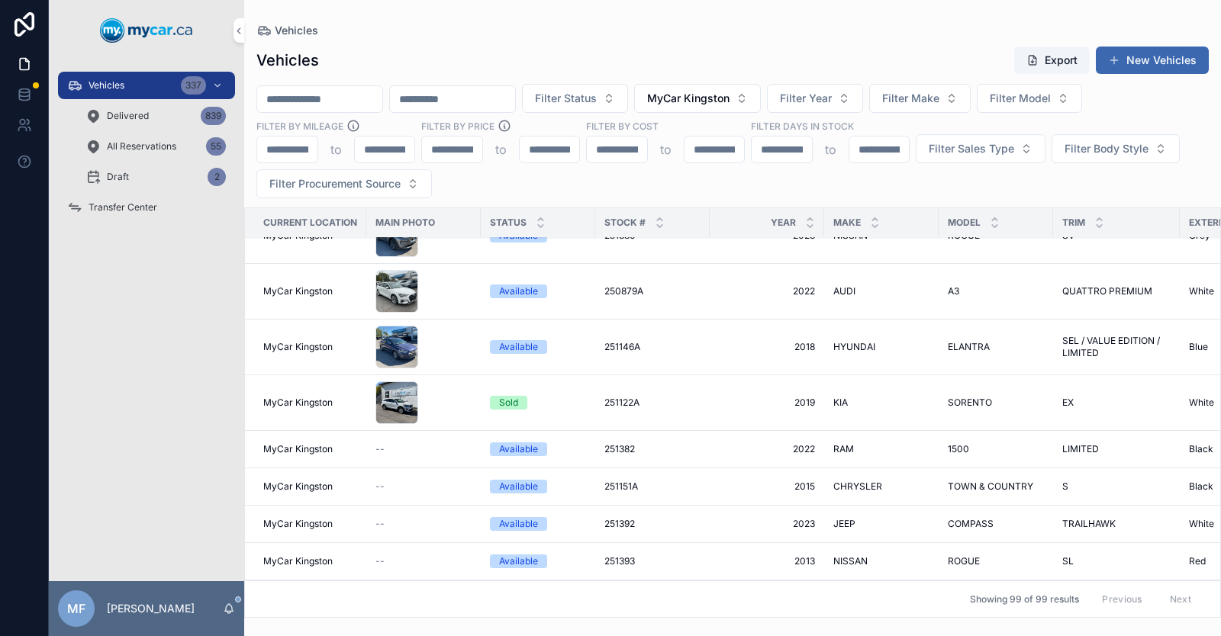  Describe the element at coordinates (619, 524) in the screenshot. I see `span: 251392` at that location.